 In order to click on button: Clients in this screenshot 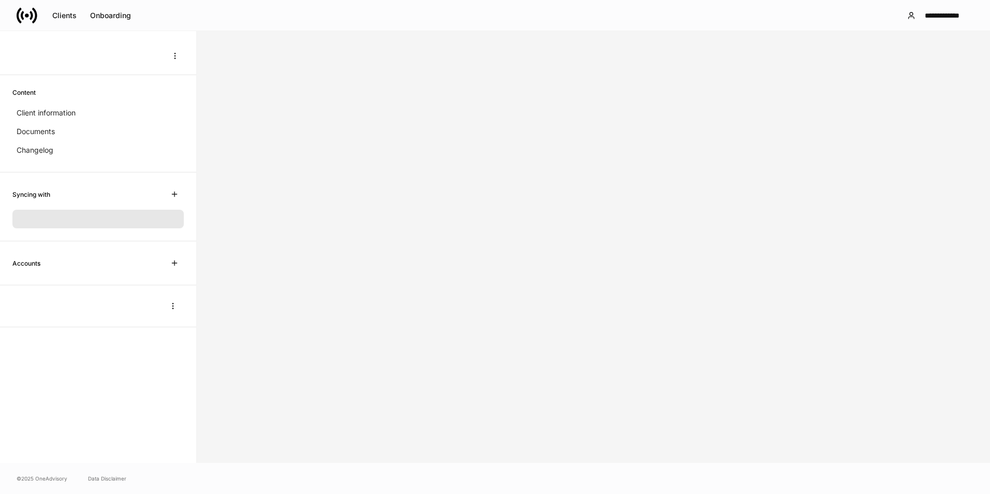, I will do `click(64, 16)`.